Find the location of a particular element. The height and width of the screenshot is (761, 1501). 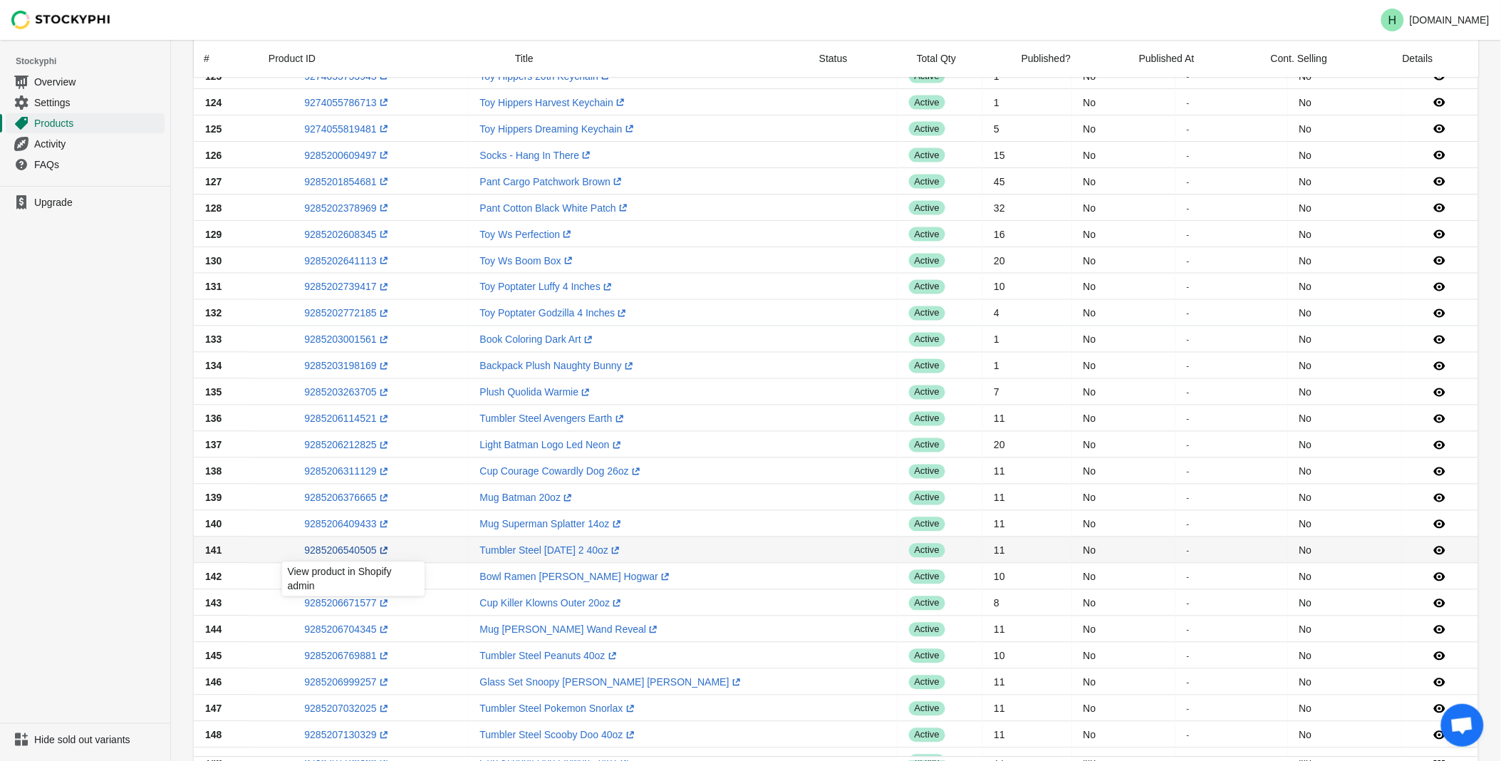

a: 9285202378969(opens a new window) is located at coordinates (347, 208).